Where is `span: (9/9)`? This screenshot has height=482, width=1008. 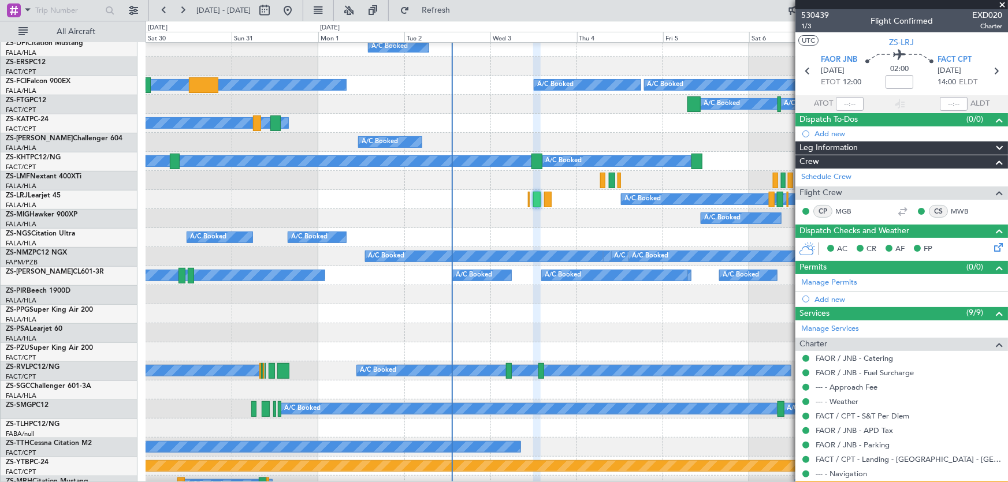
span: (9/9) is located at coordinates (974, 312).